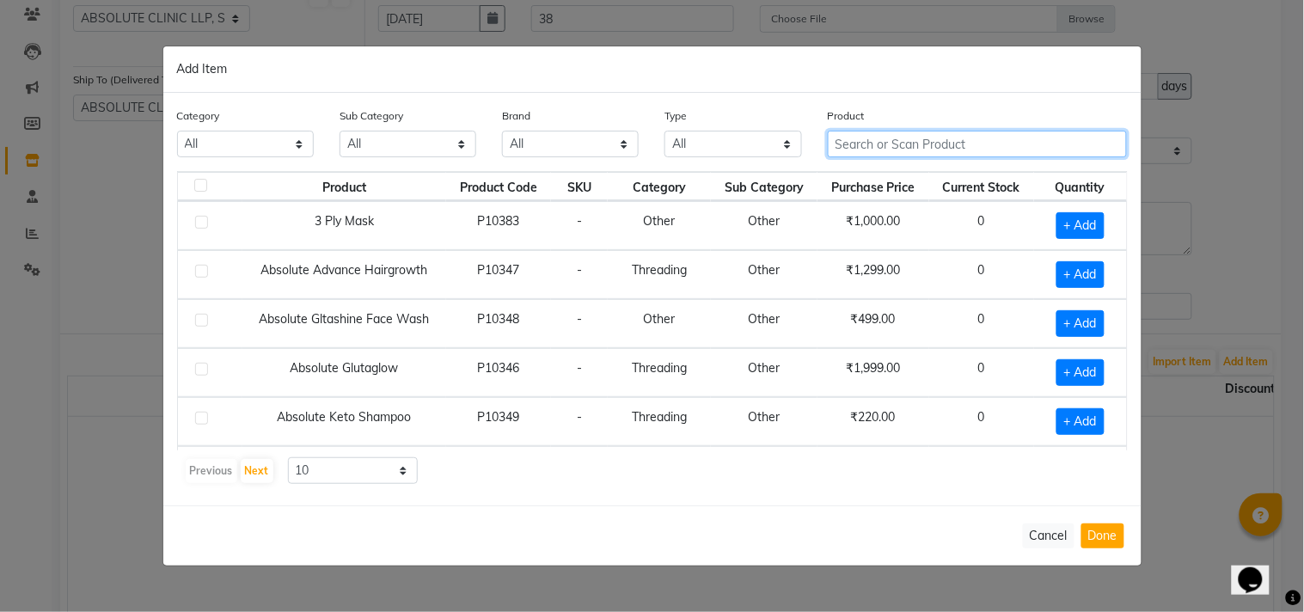 This screenshot has height=612, width=1304. I want to click on label: Sub Category, so click(371, 116).